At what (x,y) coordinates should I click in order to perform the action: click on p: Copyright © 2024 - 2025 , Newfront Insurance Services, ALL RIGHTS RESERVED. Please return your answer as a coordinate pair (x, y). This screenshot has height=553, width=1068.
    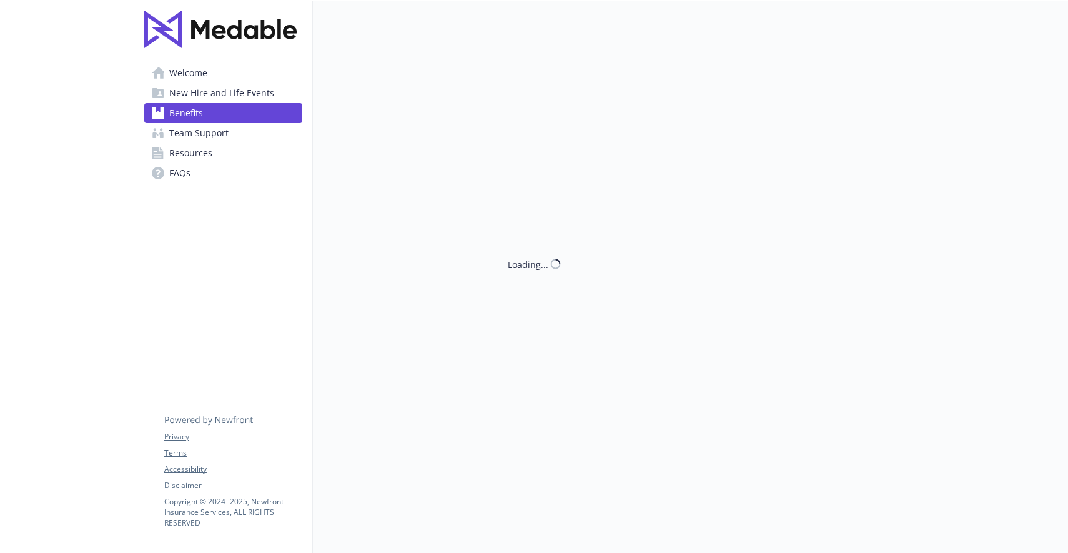
    Looking at the image, I should click on (233, 511).